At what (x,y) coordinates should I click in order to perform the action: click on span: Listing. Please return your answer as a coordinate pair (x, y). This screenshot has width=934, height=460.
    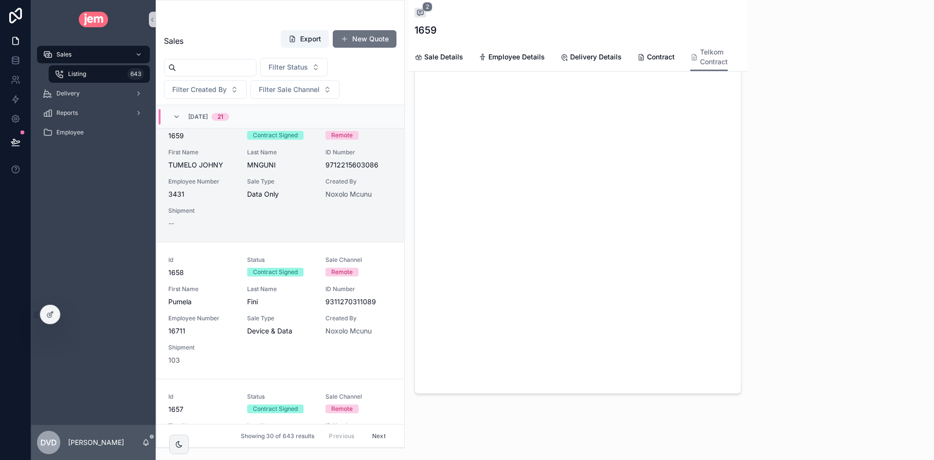
    Looking at the image, I should click on (77, 74).